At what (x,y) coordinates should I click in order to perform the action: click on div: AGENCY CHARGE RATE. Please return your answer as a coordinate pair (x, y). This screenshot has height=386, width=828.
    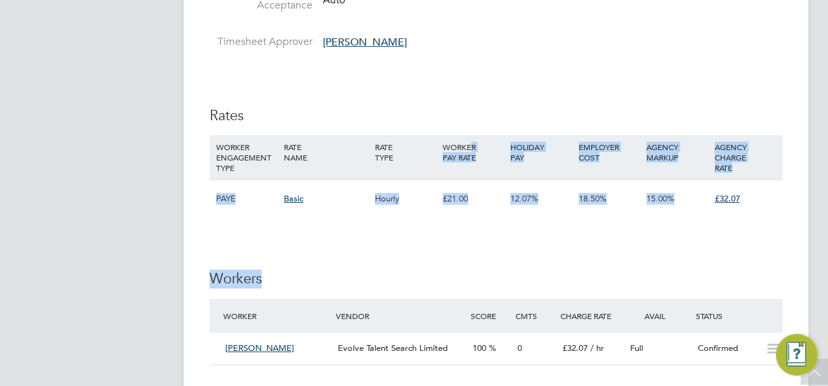
    Looking at the image, I should click on (745, 157).